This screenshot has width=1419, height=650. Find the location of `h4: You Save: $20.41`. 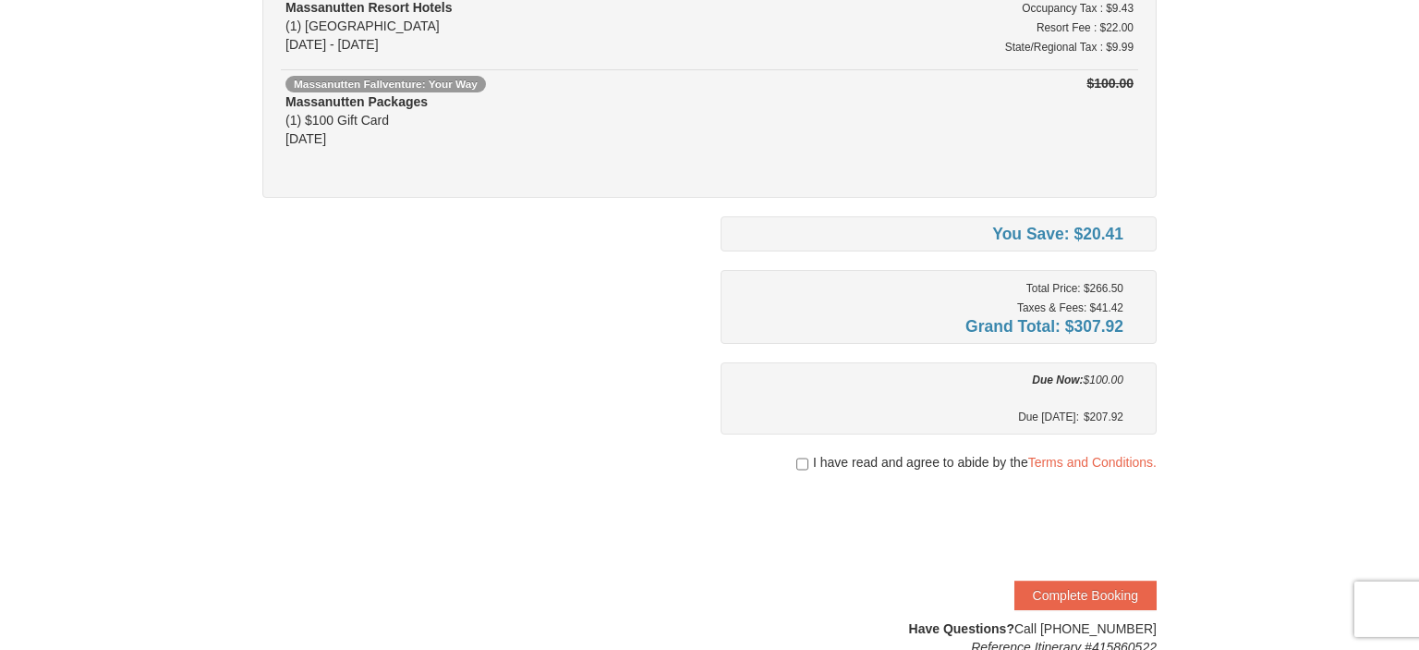

h4: You Save: $20.41 is located at coordinates (929, 234).